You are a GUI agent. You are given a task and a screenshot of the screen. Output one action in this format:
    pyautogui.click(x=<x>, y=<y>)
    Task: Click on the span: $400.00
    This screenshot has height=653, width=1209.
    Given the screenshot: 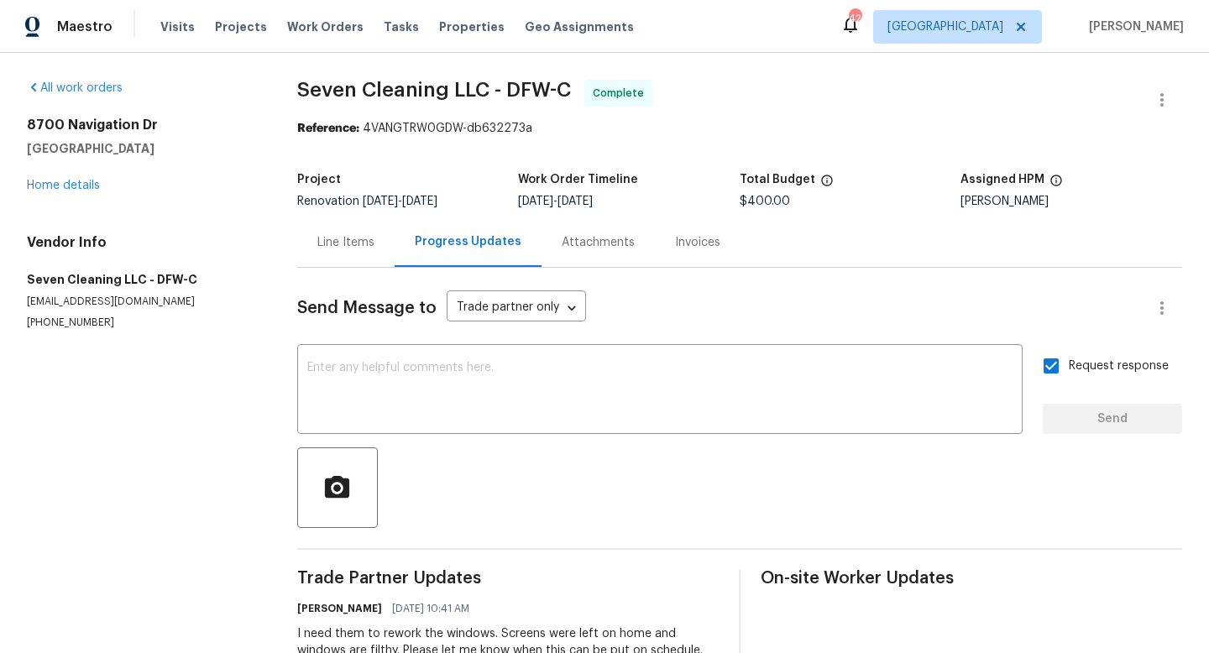 What is the action you would take?
    pyautogui.click(x=765, y=202)
    